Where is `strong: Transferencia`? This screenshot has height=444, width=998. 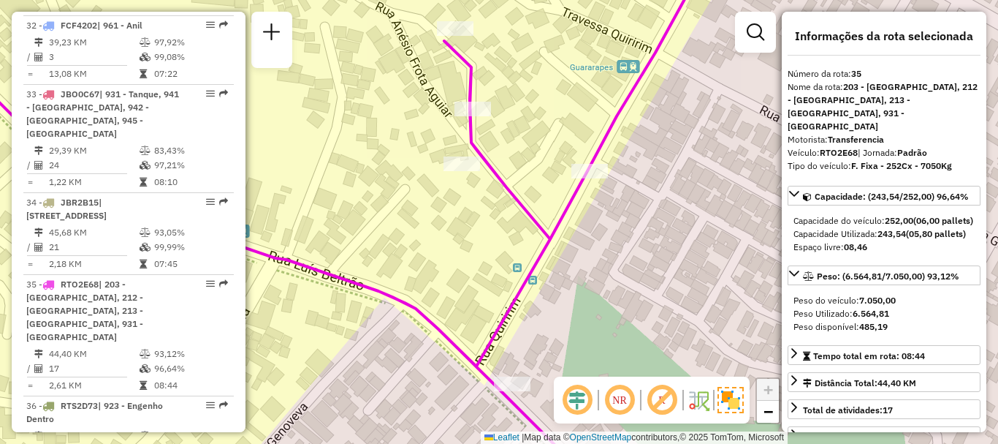
strong: Transferencia is located at coordinates (856, 139).